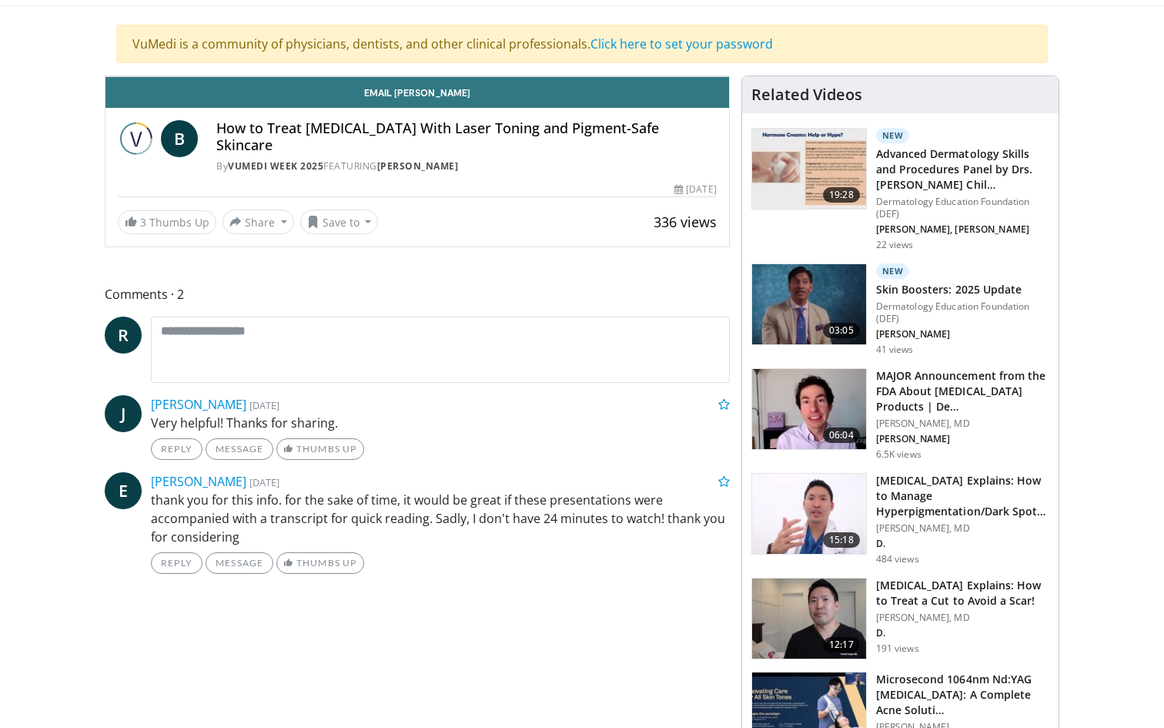 The image size is (1164, 728). I want to click on a: Click here to set your password, so click(681, 44).